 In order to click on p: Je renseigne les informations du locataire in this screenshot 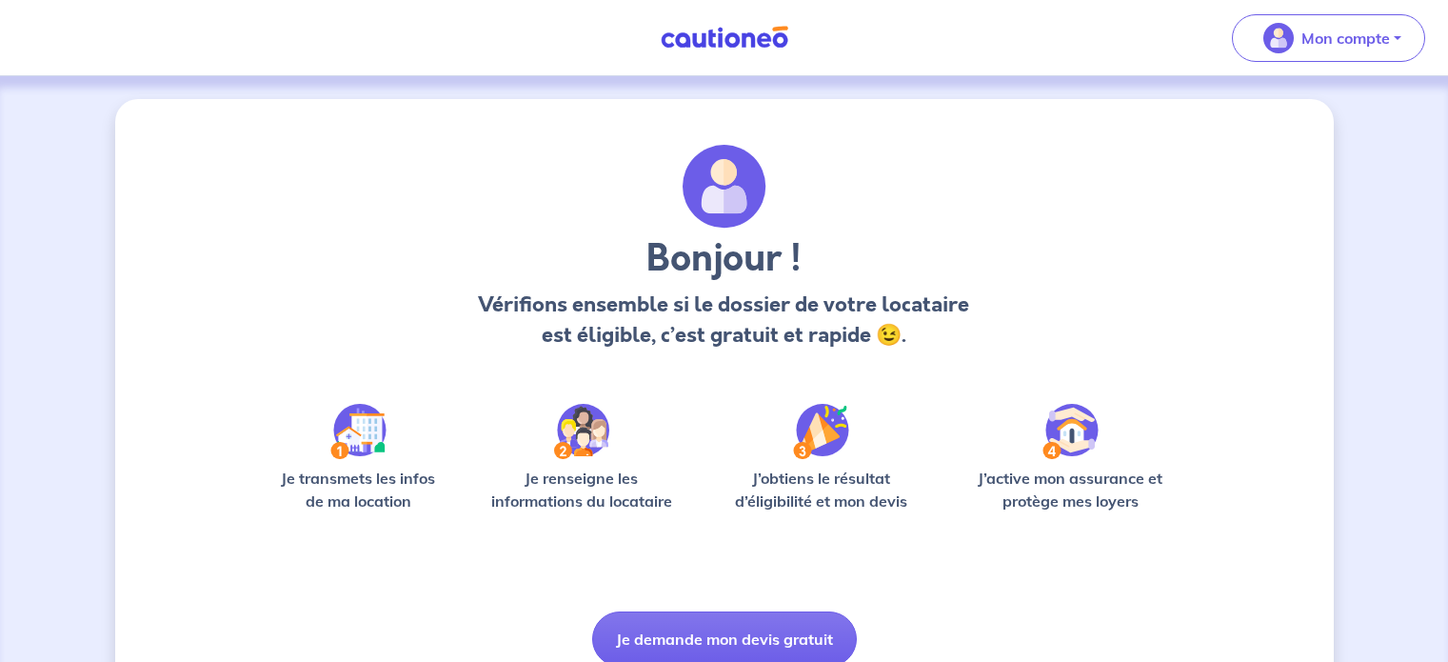, I will do `click(582, 489)`.